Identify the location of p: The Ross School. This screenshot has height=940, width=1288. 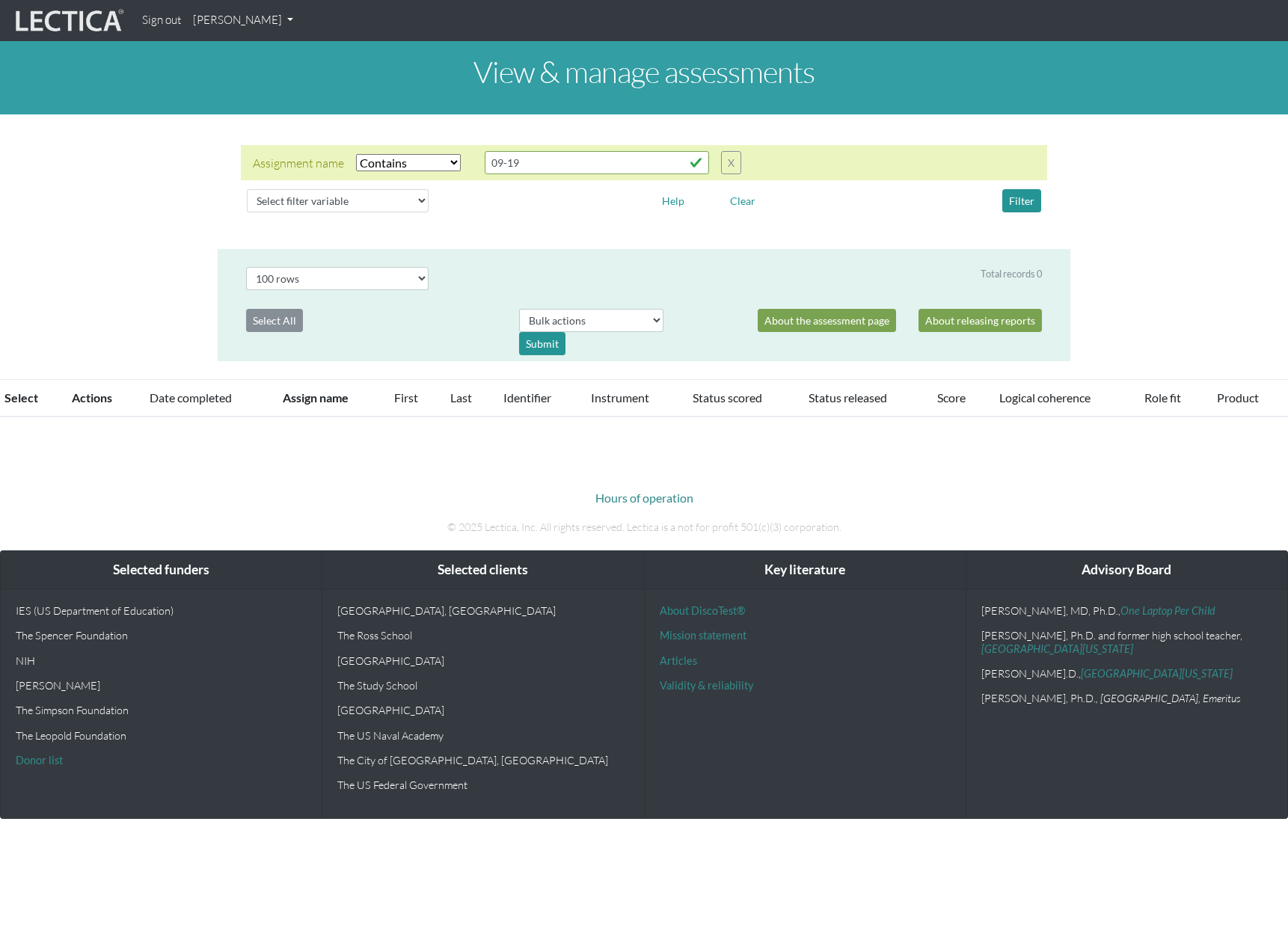
(482, 635).